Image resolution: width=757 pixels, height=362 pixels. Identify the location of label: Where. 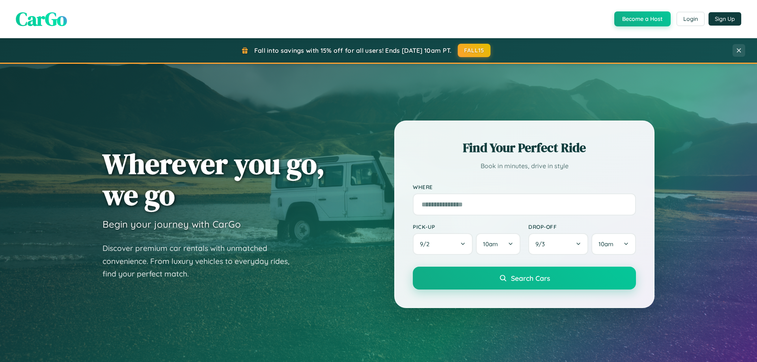
(524, 187).